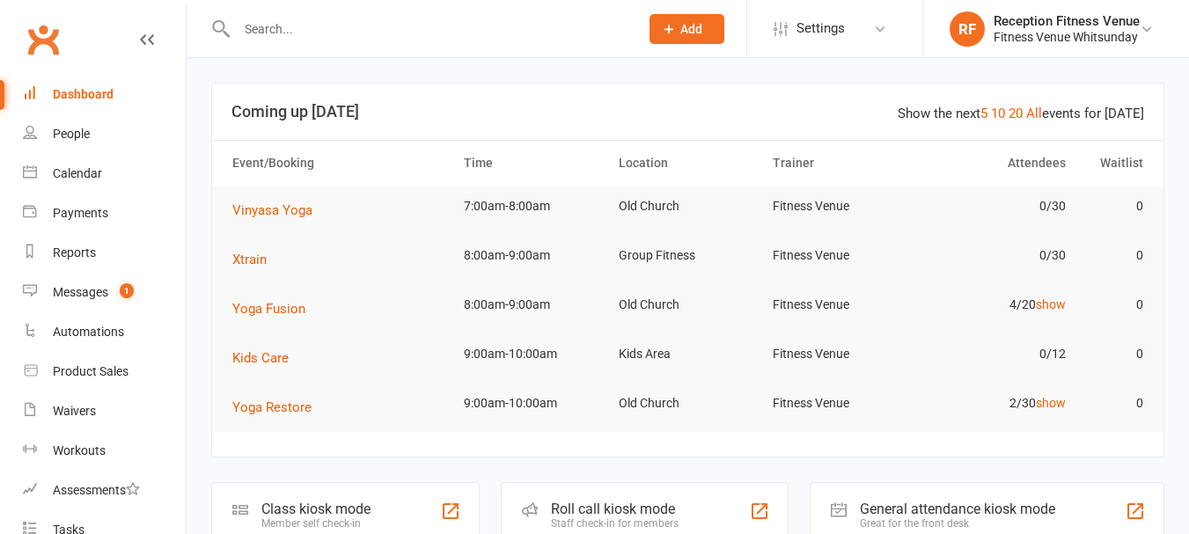  Describe the element at coordinates (267, 358) in the screenshot. I see `button: Kids Care` at that location.